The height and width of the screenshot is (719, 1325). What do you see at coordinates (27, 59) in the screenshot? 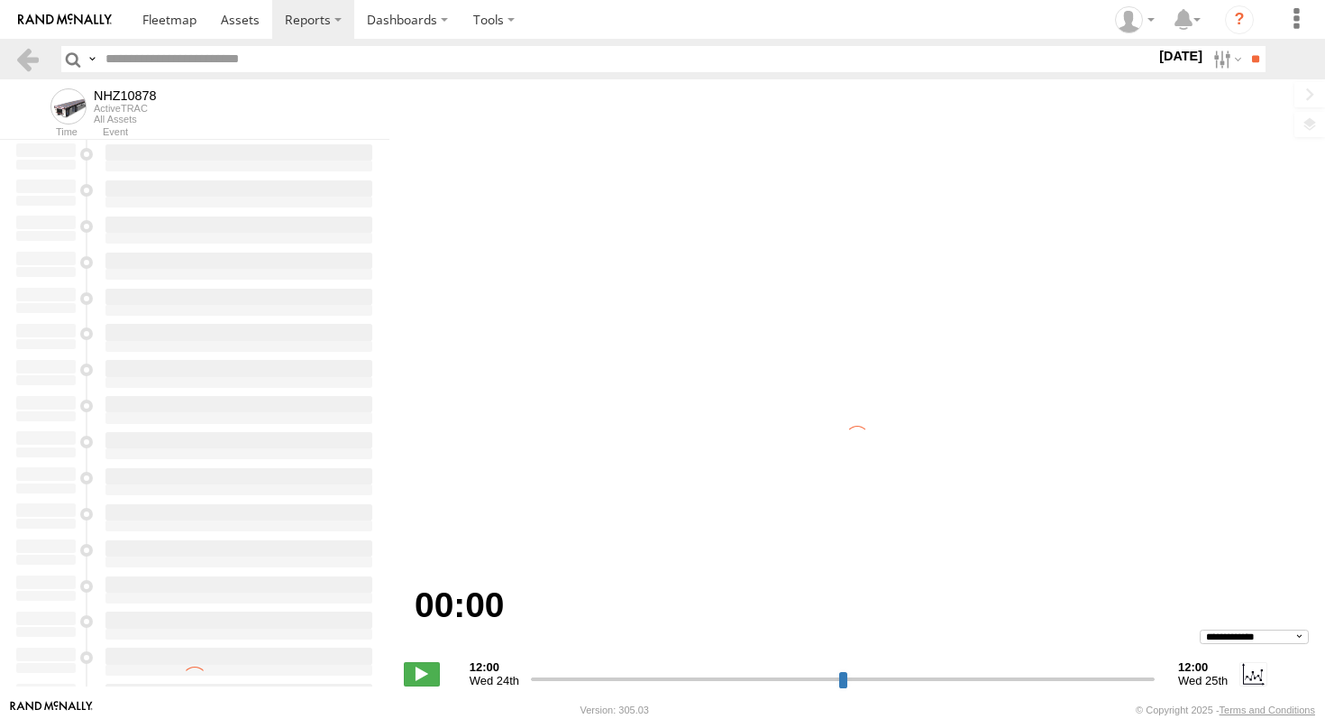
I see `a: Back to previous Page` at bounding box center [27, 59].